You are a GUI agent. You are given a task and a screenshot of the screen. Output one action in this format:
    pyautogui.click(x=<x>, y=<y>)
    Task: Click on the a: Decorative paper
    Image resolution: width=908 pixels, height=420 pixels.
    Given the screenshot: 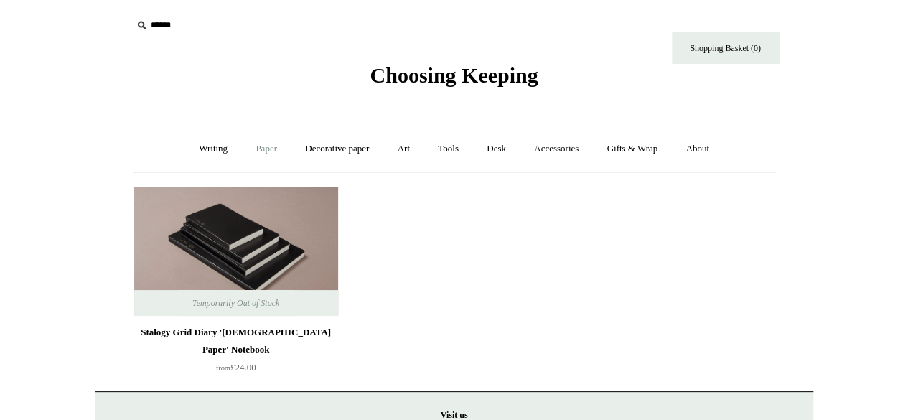 What is the action you would take?
    pyautogui.click(x=337, y=149)
    